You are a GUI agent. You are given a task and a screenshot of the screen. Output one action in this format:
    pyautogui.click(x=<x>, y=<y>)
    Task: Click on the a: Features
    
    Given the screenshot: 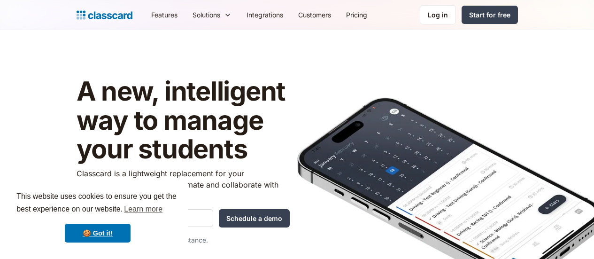 What is the action you would take?
    pyautogui.click(x=164, y=15)
    